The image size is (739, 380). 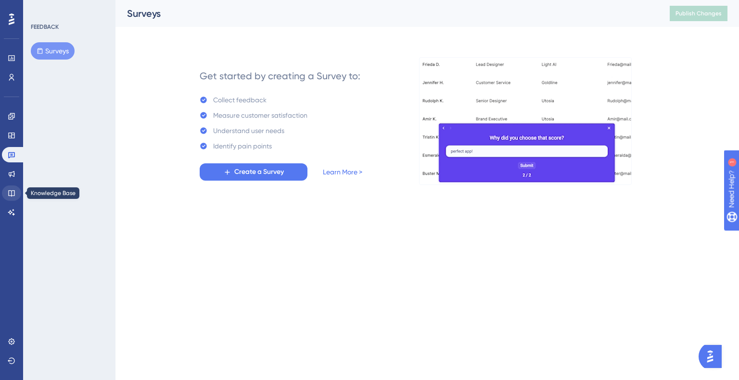 What do you see at coordinates (342, 172) in the screenshot?
I see `a: Learn More >` at bounding box center [342, 172].